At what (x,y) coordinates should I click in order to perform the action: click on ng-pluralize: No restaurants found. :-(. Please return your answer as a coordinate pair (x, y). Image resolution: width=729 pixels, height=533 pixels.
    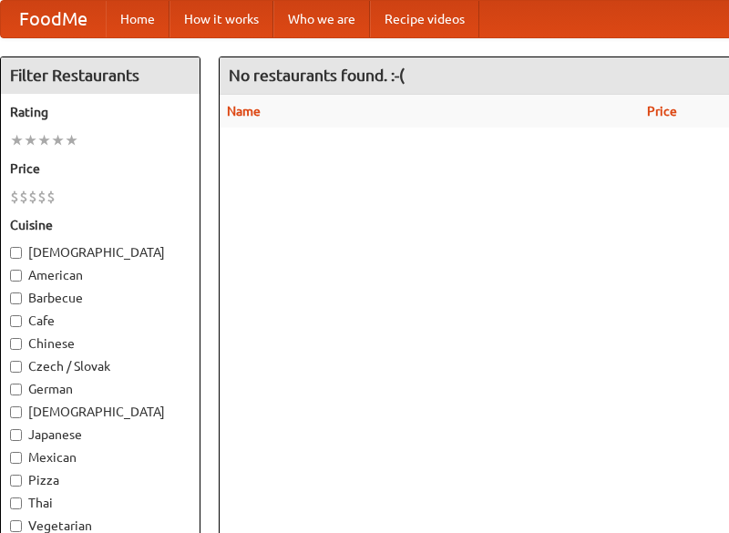
    Looking at the image, I should click on (316, 75).